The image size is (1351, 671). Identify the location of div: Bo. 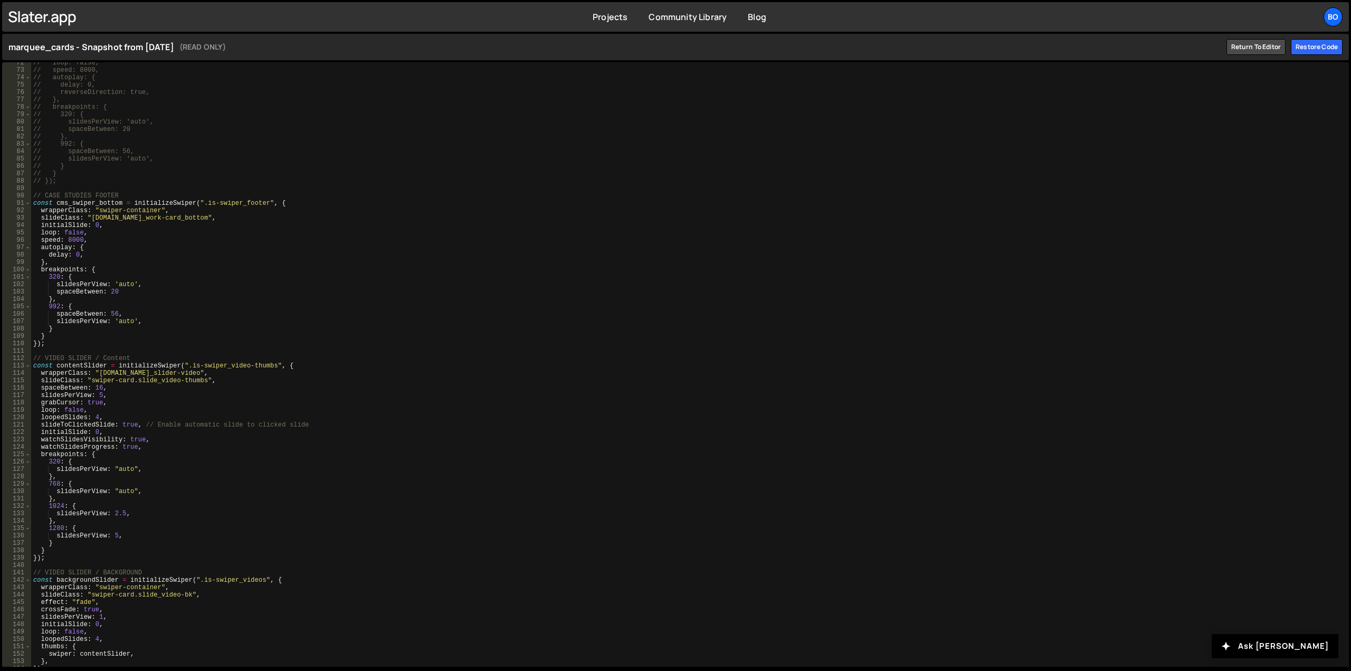
(1333, 17).